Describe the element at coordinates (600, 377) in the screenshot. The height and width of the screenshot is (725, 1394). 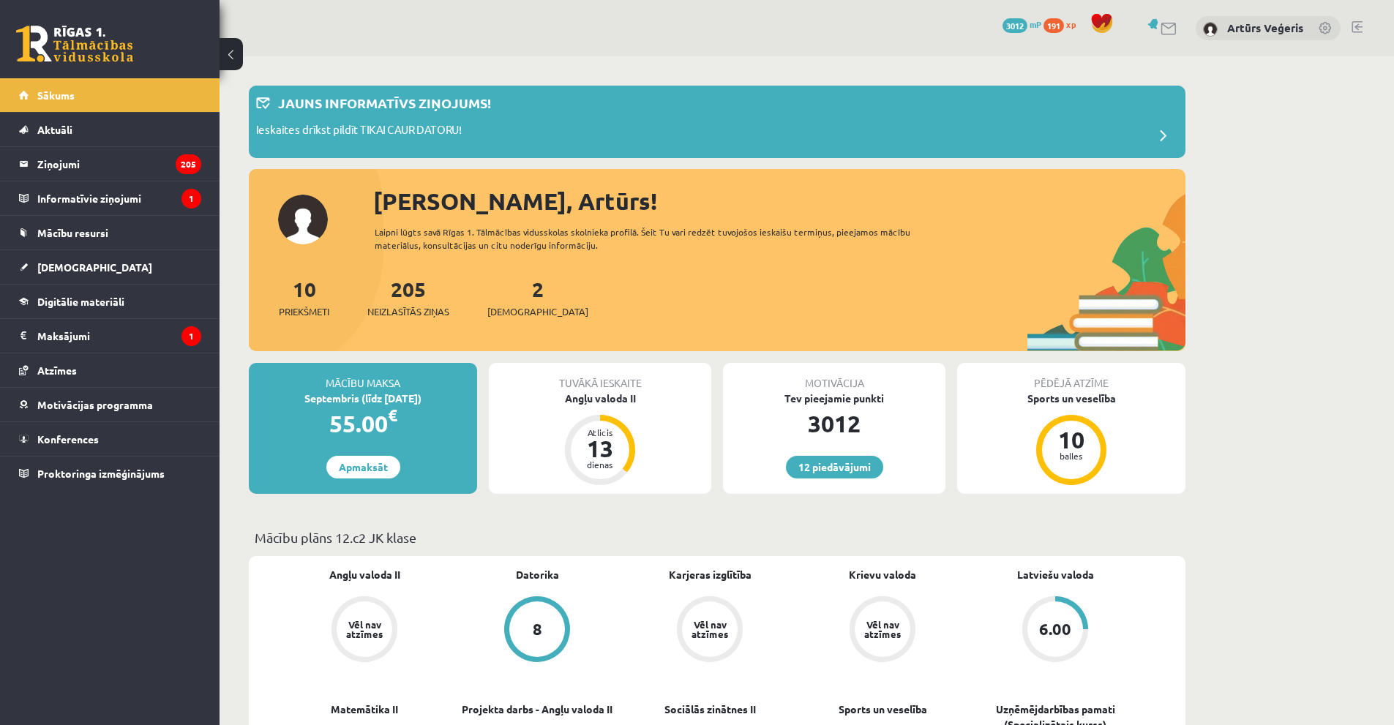
I see `div: Tuvākā ieskaite` at that location.